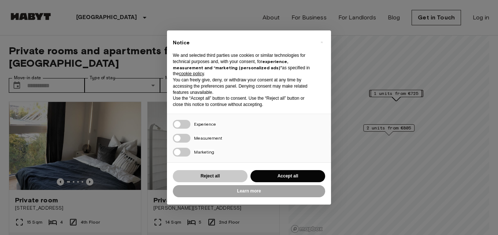  What do you see at coordinates (249, 191) in the screenshot?
I see `button: Learn more` at bounding box center [249, 191].